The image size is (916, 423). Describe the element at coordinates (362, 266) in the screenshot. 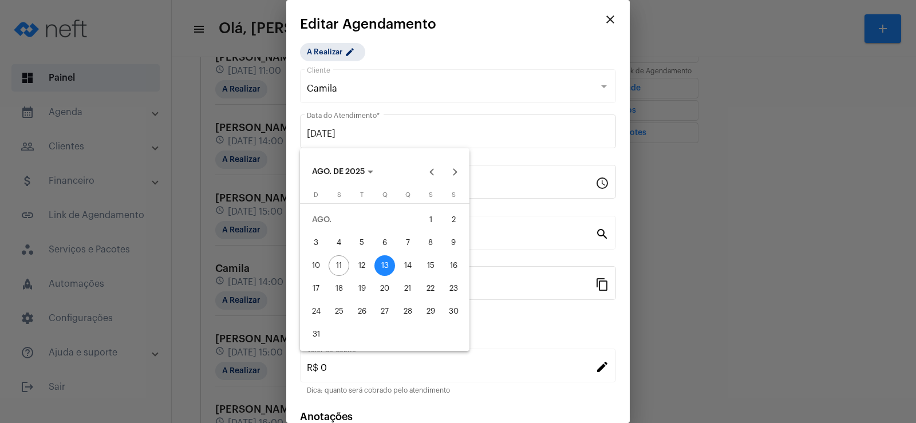

I see `div: 12` at that location.